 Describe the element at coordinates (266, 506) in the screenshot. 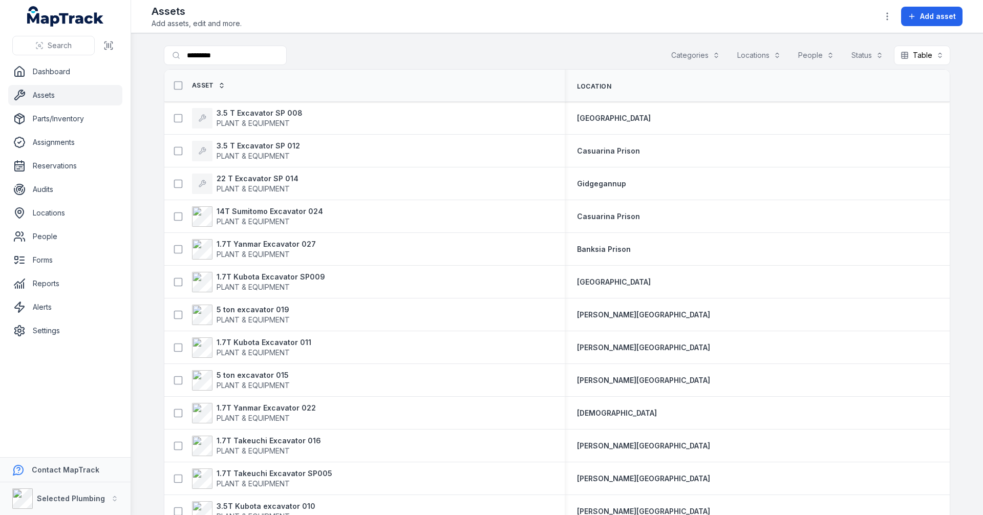

I see `strong: 3.5T Kubota excavator 010` at that location.